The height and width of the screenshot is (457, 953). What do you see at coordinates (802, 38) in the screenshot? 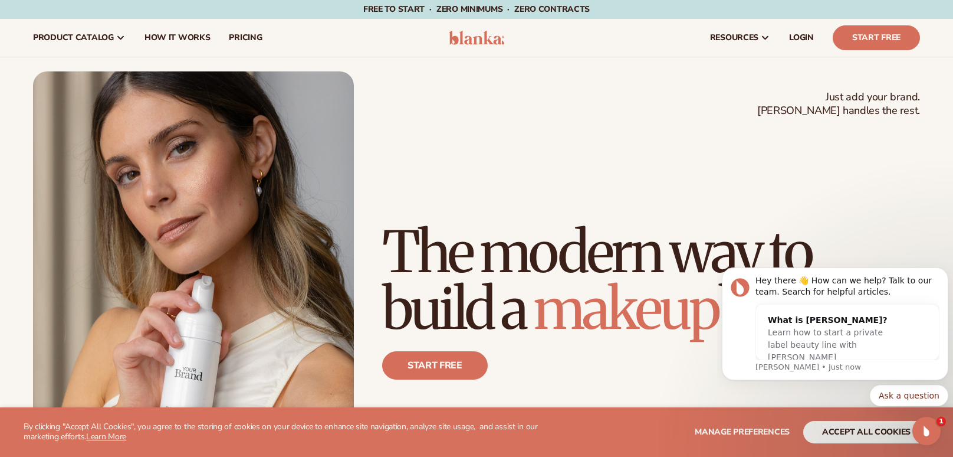
I see `a: LOGIN` at bounding box center [802, 38].